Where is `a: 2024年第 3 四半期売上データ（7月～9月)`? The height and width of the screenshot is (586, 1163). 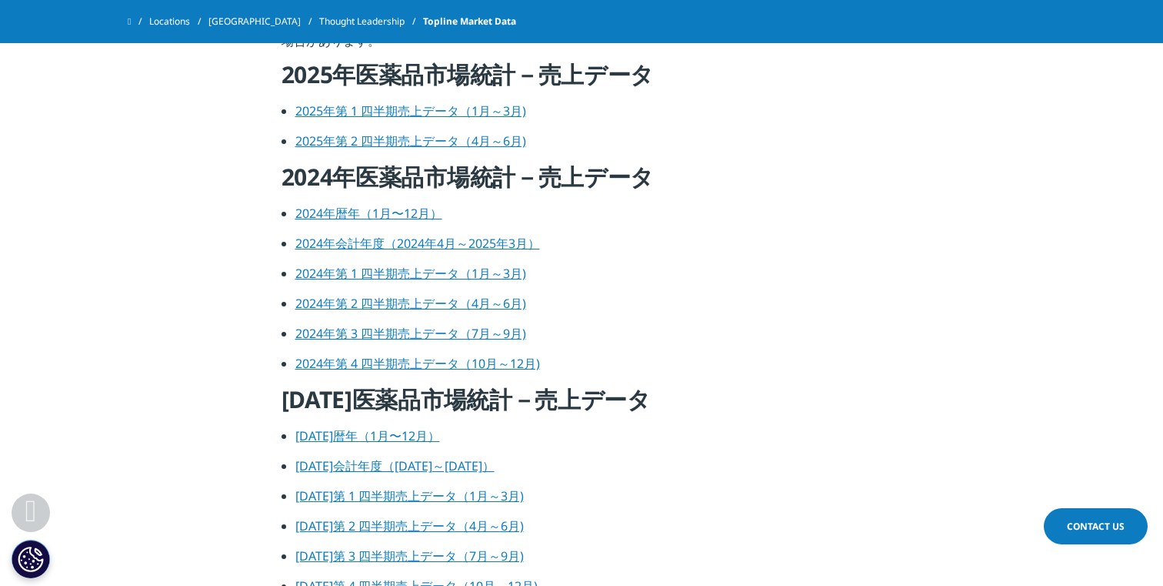 a: 2024年第 3 四半期売上データ（7月～9月) is located at coordinates (411, 333).